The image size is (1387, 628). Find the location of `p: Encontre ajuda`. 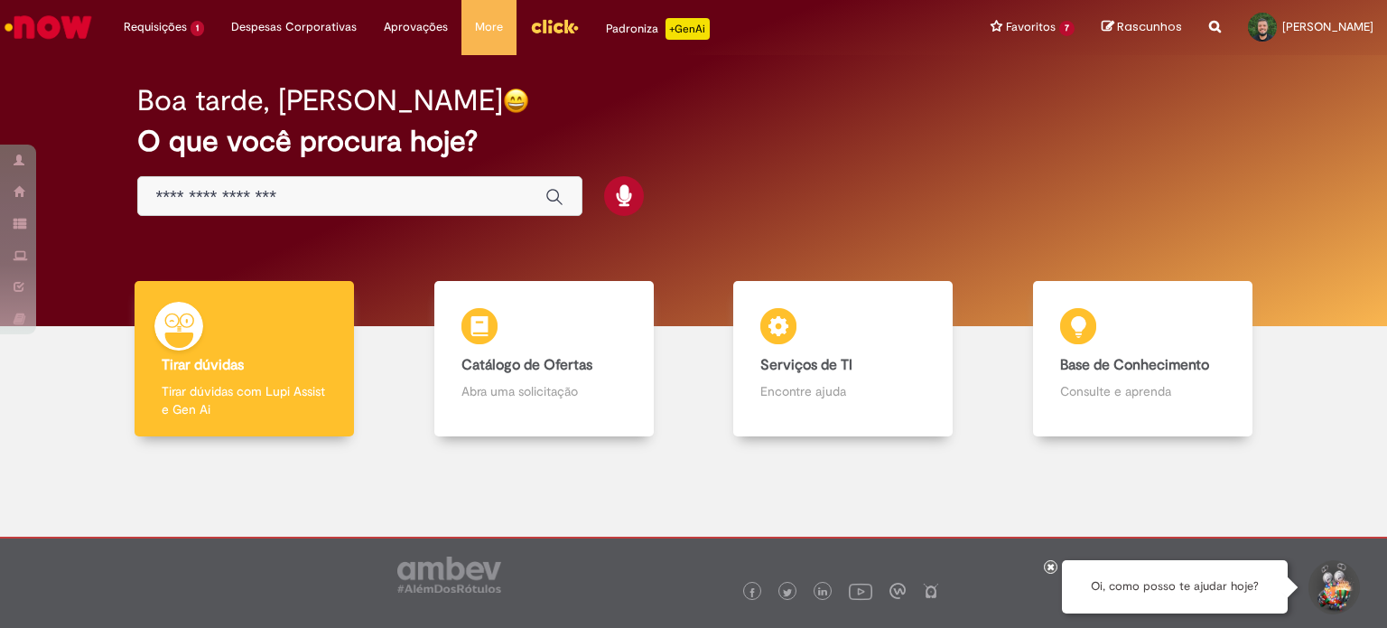

p: Encontre ajuda is located at coordinates (843, 391).